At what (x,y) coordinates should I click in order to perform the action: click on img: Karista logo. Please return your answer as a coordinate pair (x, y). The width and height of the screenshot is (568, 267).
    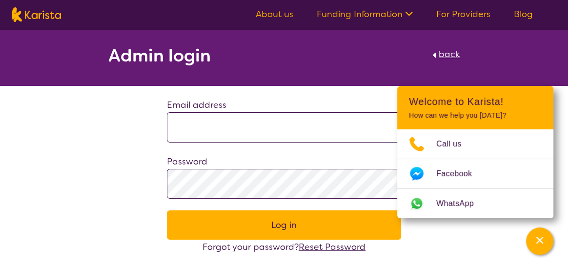
    Looking at the image, I should click on (36, 15).